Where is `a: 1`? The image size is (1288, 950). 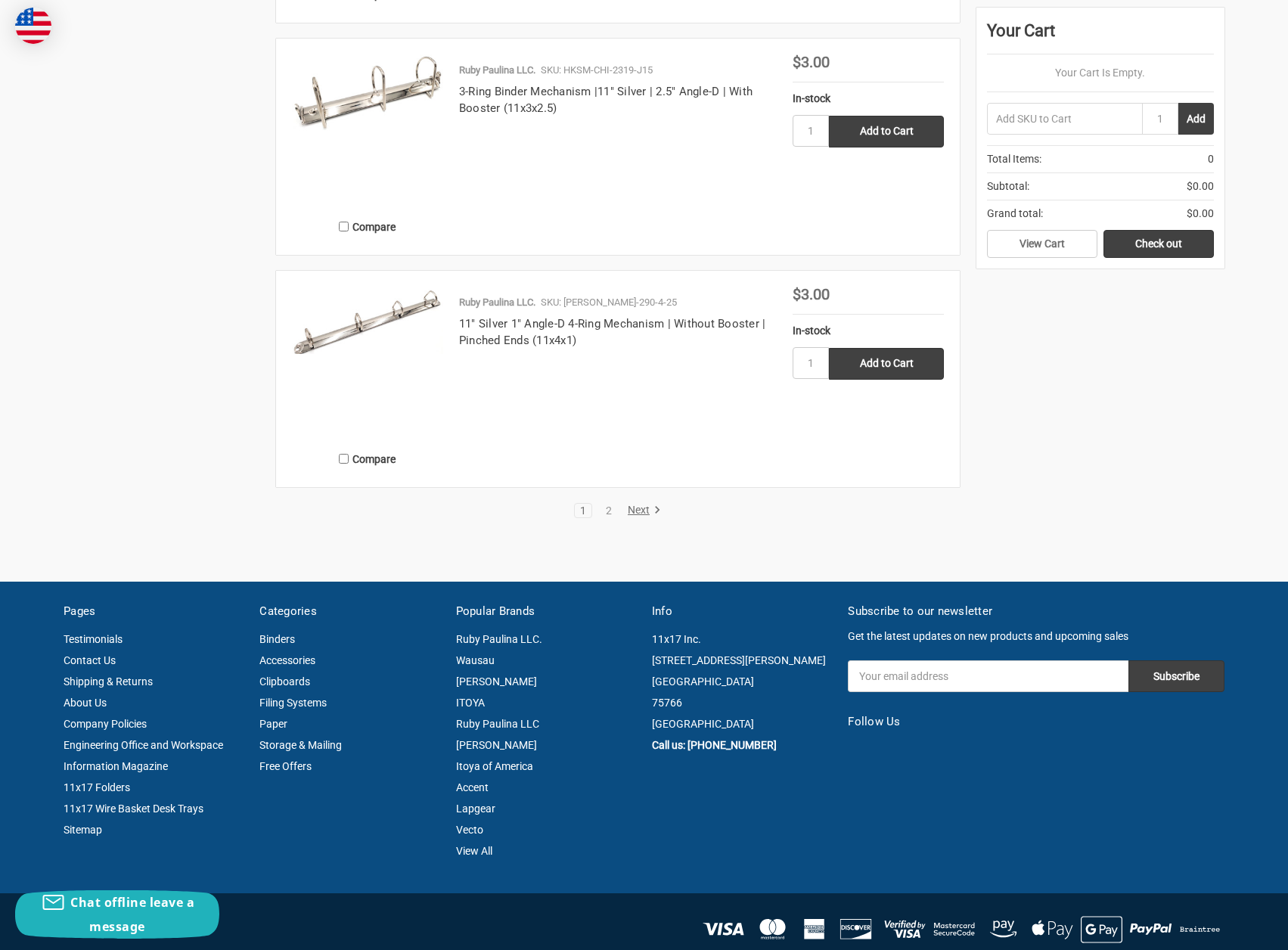
a: 1 is located at coordinates (583, 511).